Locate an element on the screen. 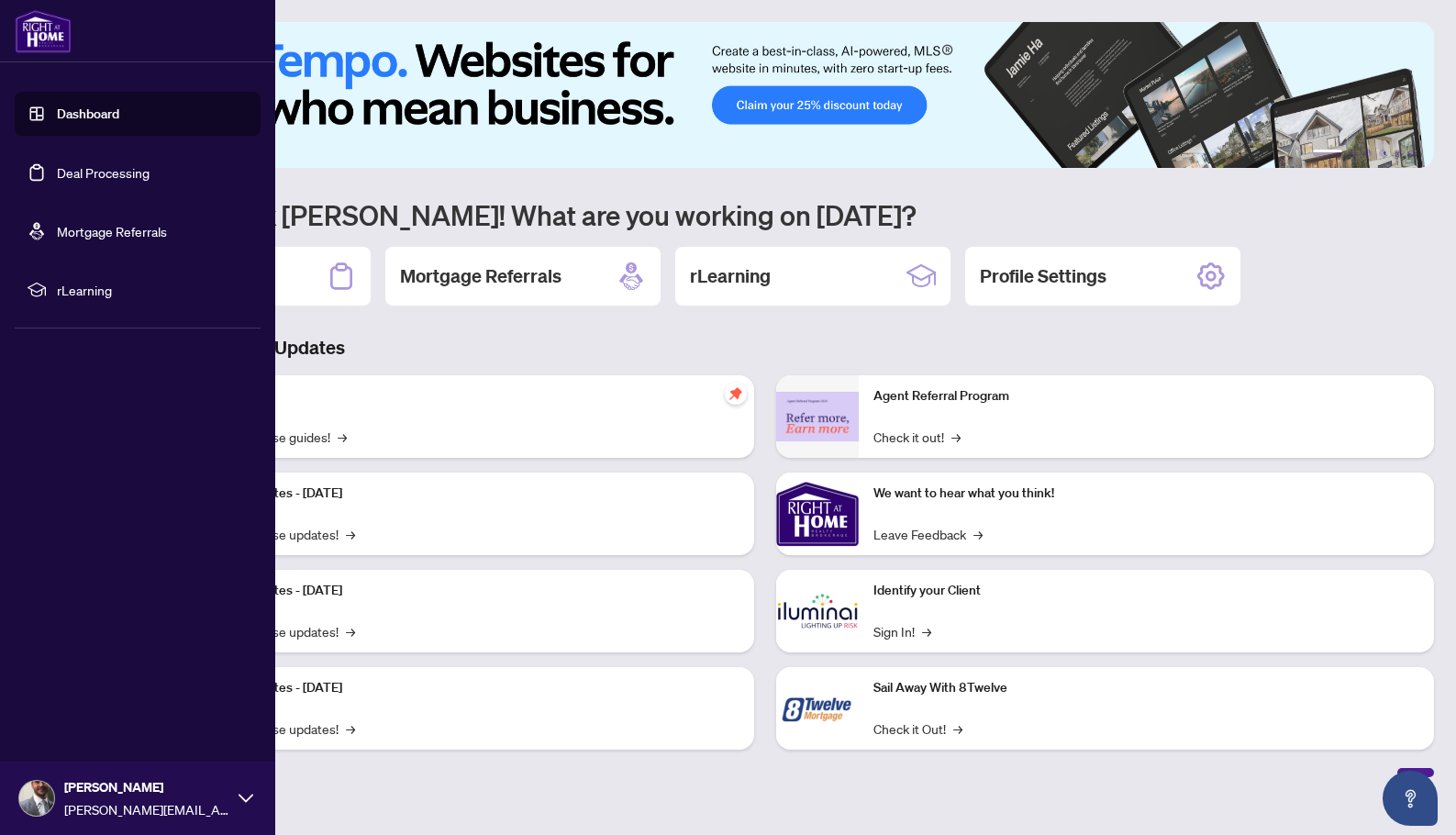 Image resolution: width=1456 pixels, height=835 pixels. img: Identify your Client is located at coordinates (817, 612).